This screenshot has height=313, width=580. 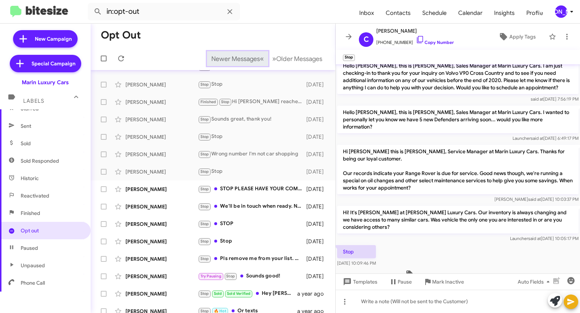 What do you see at coordinates (444, 281) in the screenshot?
I see `button: Mark Inactive` at bounding box center [444, 281].